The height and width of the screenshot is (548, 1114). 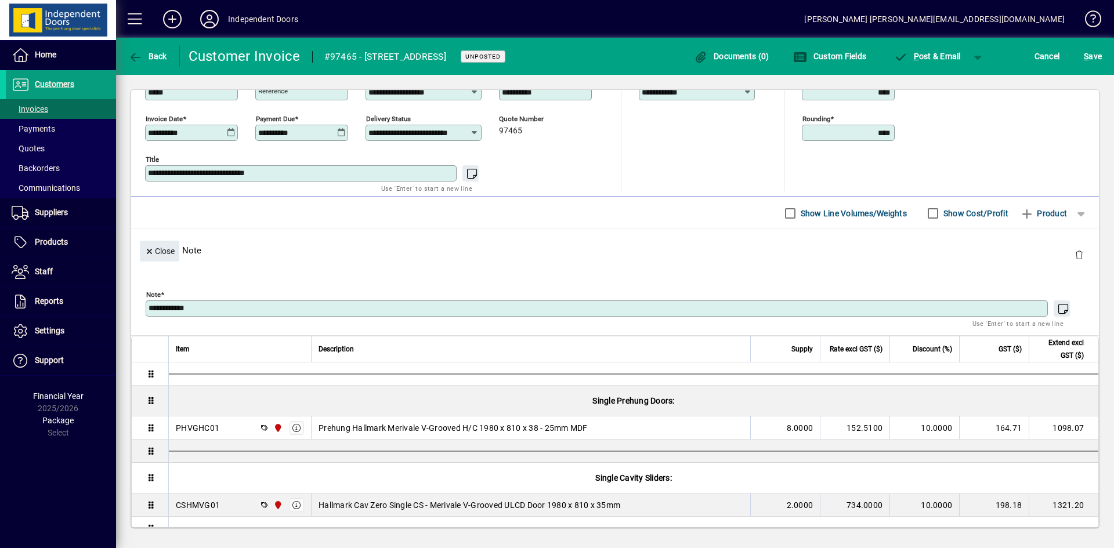 What do you see at coordinates (164, 119) in the screenshot?
I see `mat-label: Invoice date` at bounding box center [164, 119].